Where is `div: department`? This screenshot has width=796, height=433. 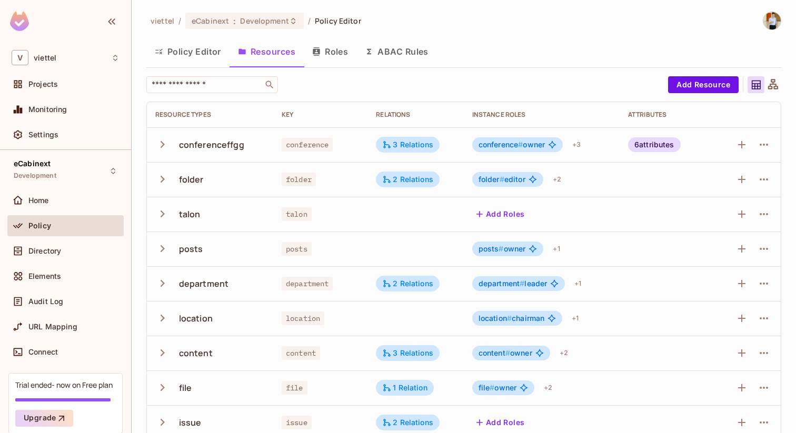 div: department is located at coordinates (204, 284).